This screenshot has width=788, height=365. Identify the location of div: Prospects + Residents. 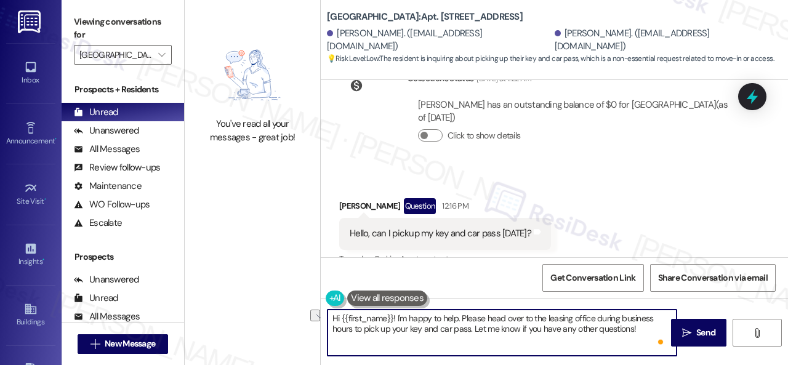
(123, 89).